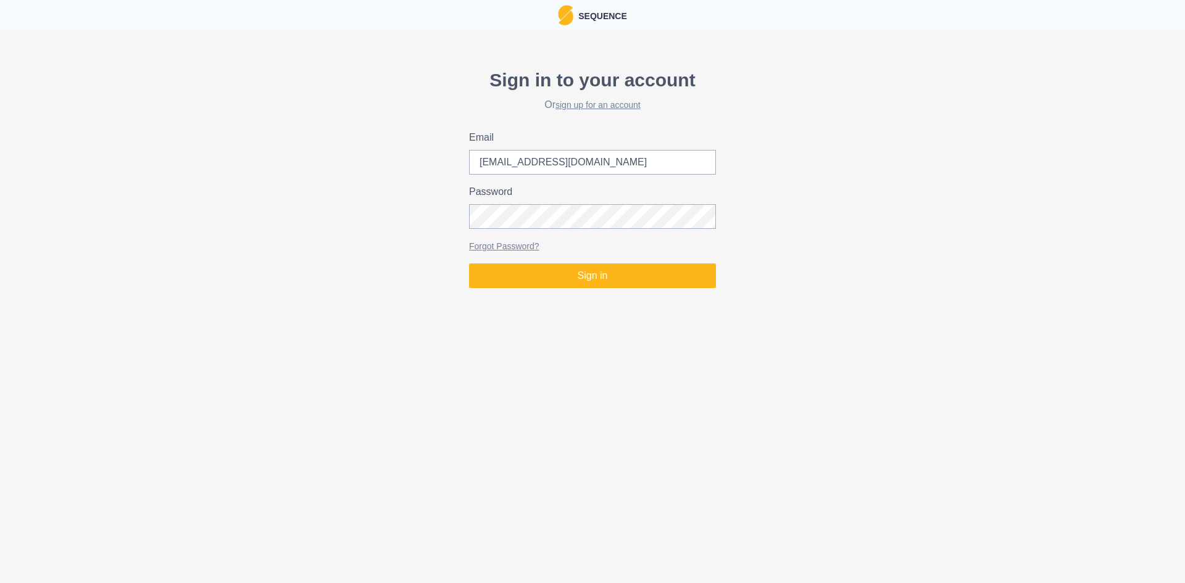 The image size is (1185, 583). Describe the element at coordinates (593, 80) in the screenshot. I see `p: Sign in to your account` at that location.